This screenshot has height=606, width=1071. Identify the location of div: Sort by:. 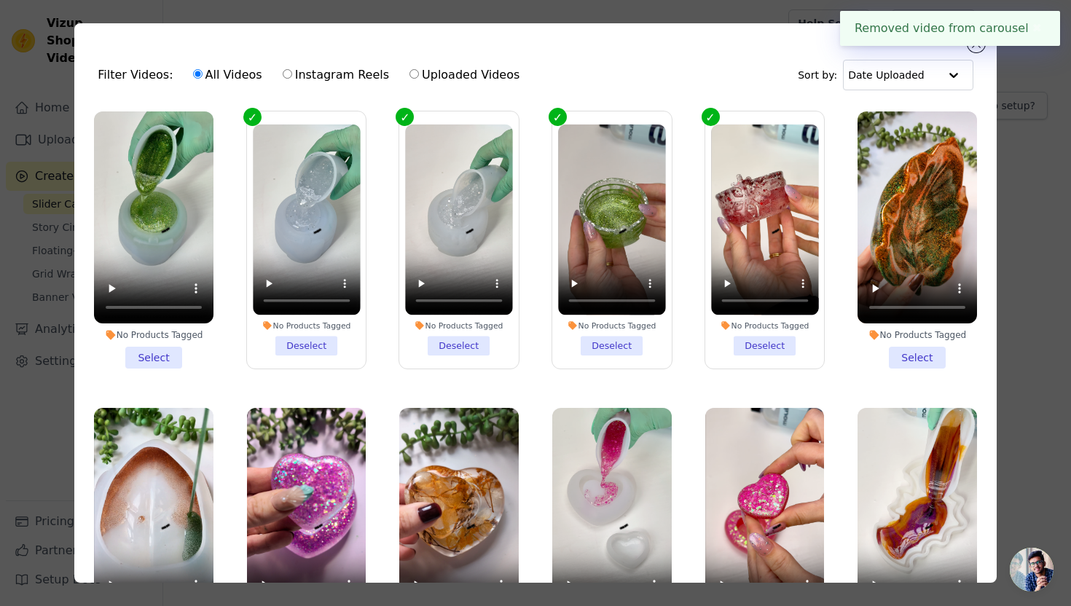
(885, 75).